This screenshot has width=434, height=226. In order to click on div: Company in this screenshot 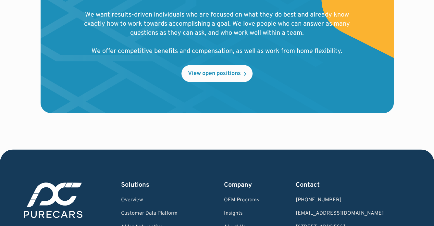, I will do `click(241, 185)`.